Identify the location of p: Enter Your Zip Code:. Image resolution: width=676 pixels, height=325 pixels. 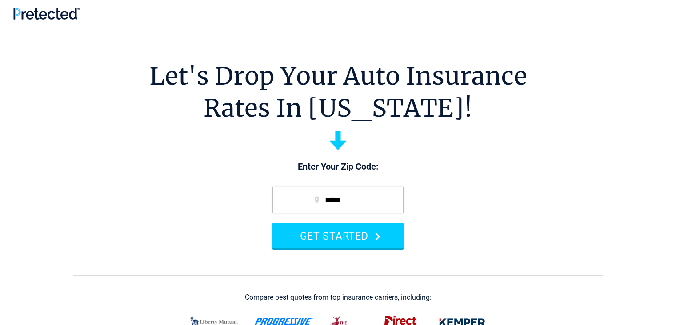
(338, 167).